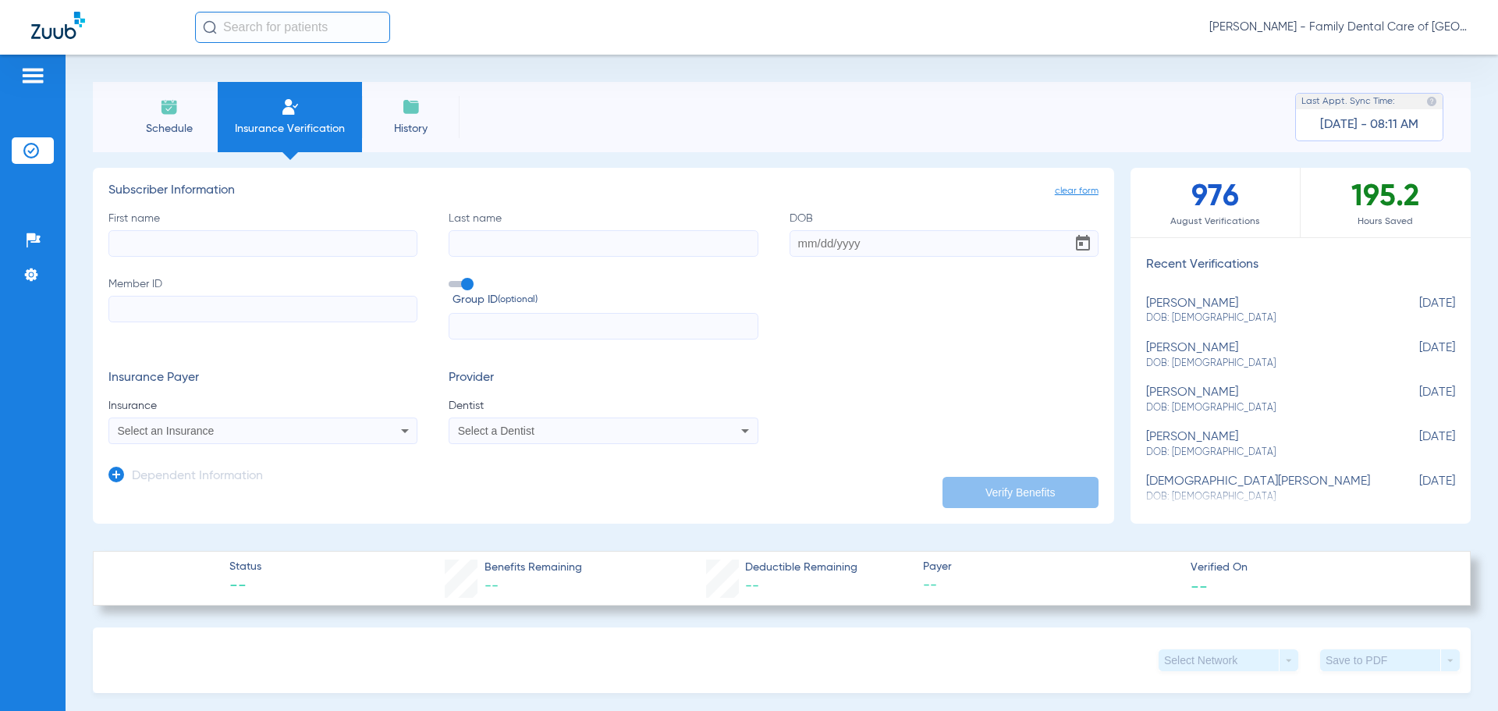  What do you see at coordinates (517, 300) in the screenshot?
I see `small: (optional)` at bounding box center [517, 300].